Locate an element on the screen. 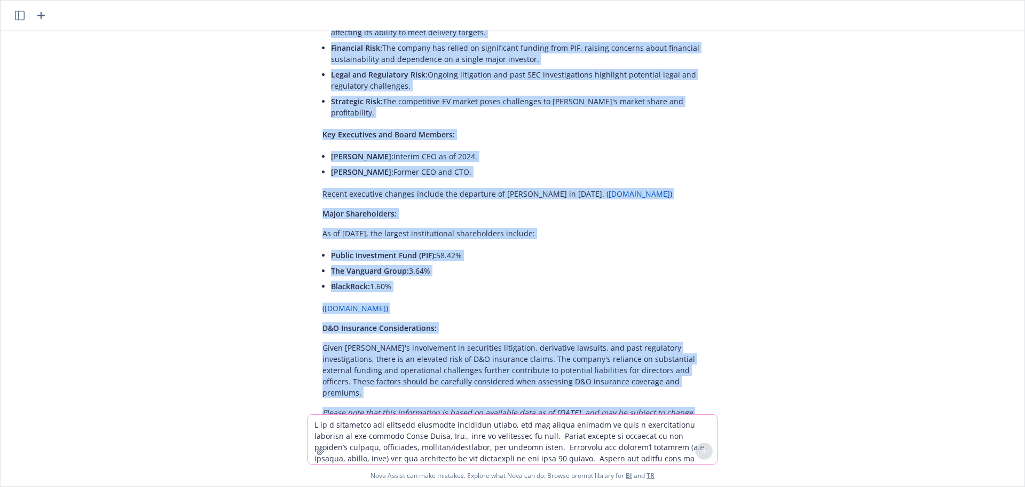  p: 3.64% is located at coordinates (521, 270).